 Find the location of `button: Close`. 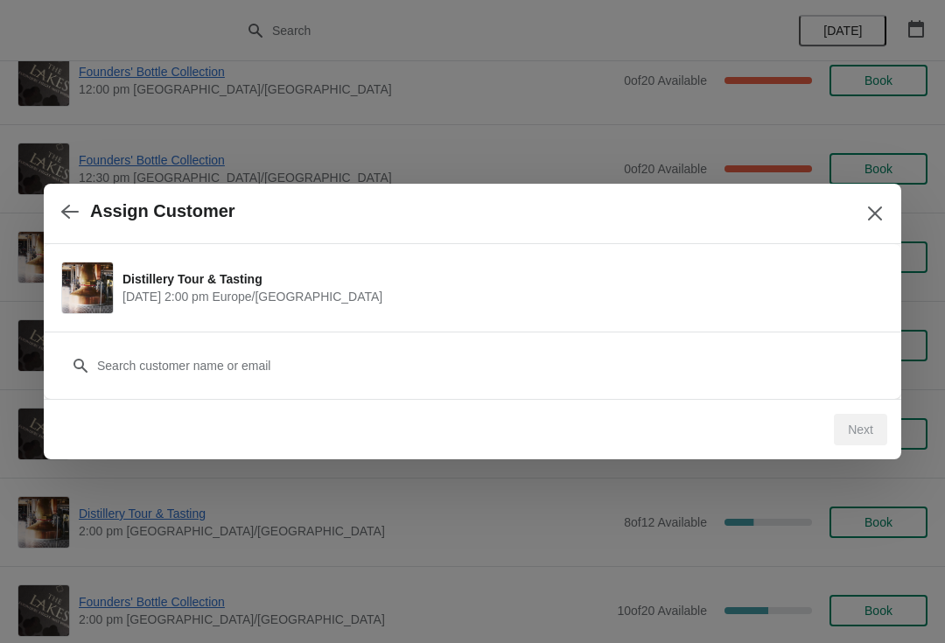

button: Close is located at coordinates (875, 214).